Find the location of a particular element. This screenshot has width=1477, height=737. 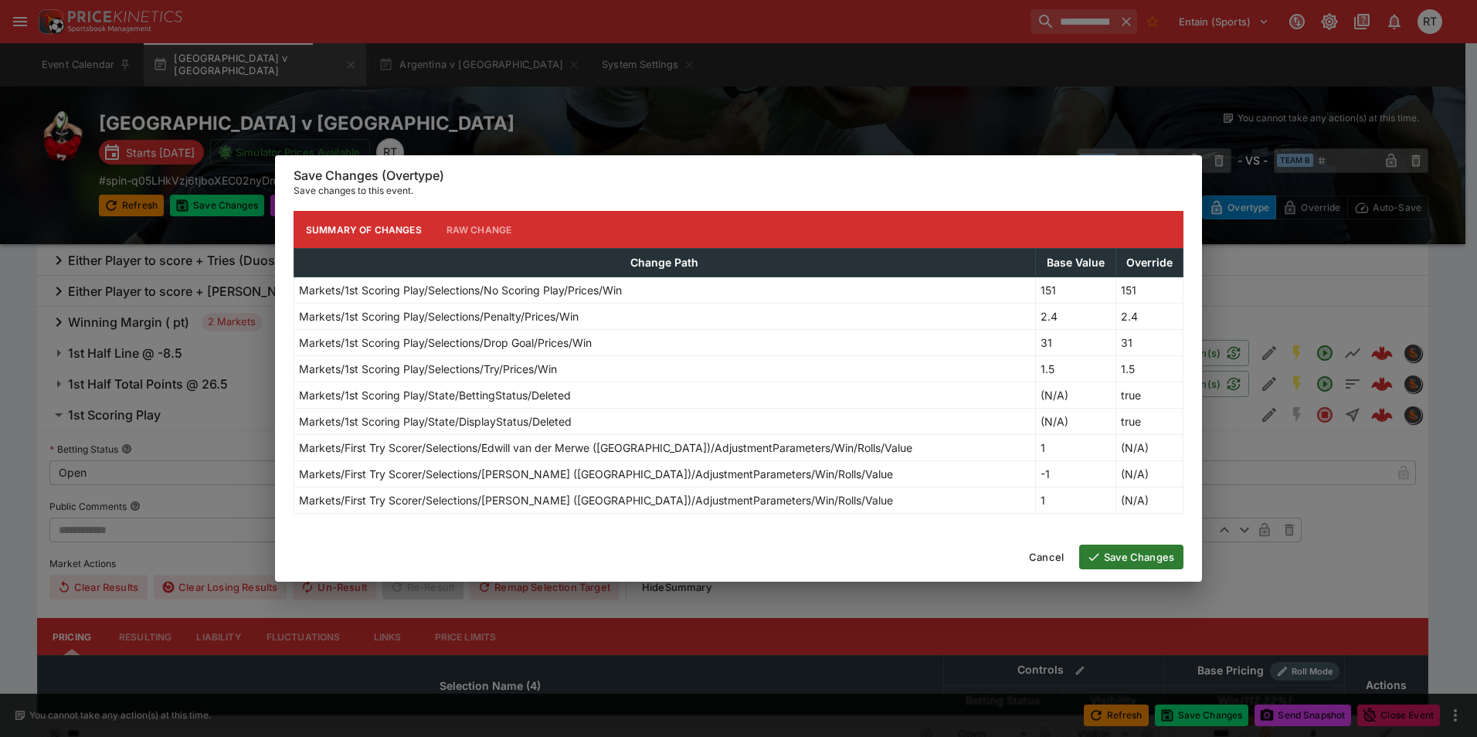

p: Markets/1st Scoring Play/Selections/Try/Prices/Win is located at coordinates (428, 369).